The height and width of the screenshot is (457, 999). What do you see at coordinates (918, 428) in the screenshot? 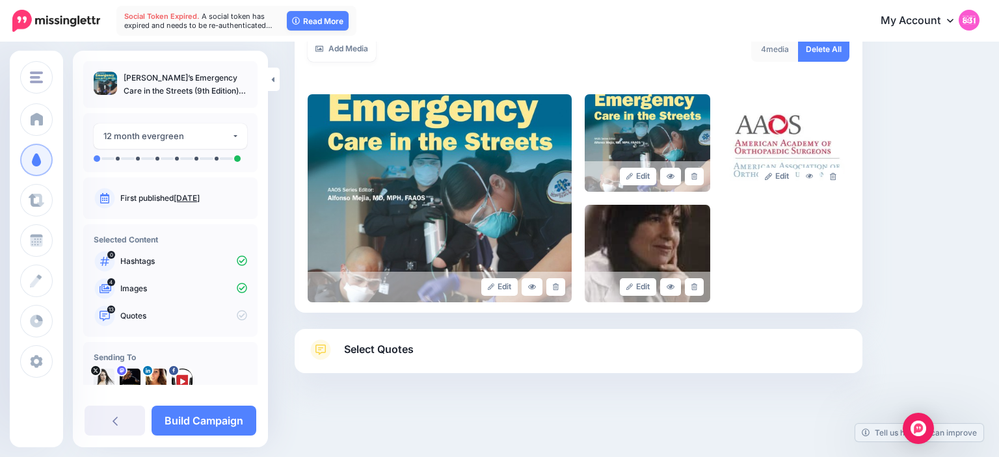
I see `div: Open Intercom Messenger` at bounding box center [918, 428].